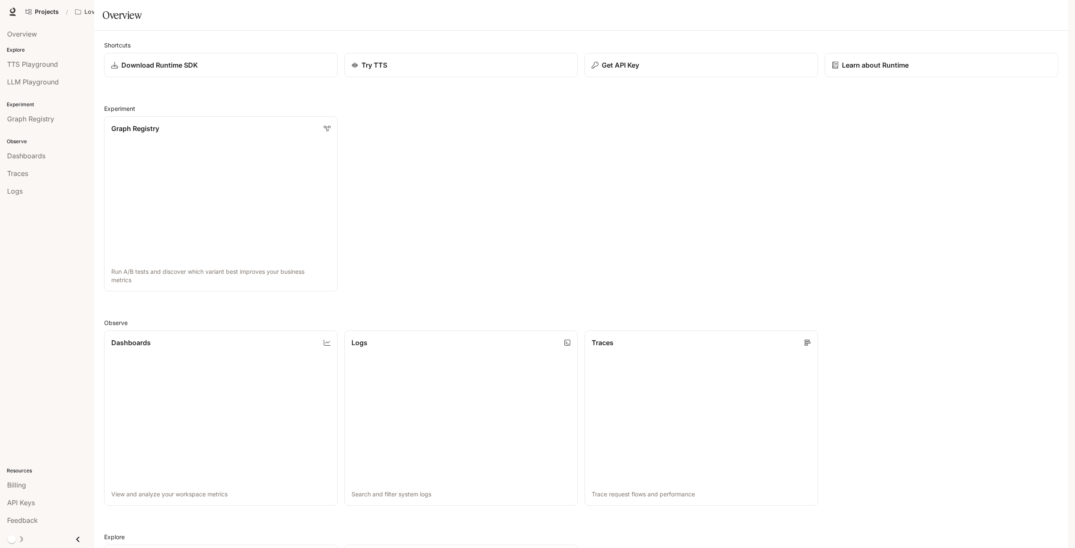 This screenshot has height=548, width=1075. I want to click on p: Traces, so click(603, 343).